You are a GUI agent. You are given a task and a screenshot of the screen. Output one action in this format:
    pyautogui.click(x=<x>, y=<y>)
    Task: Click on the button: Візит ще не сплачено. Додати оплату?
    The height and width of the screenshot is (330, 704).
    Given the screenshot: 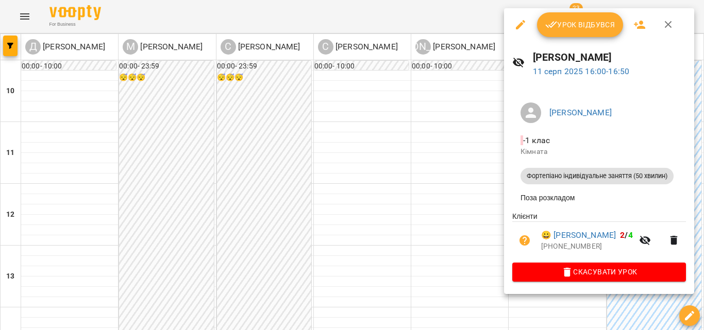 What is the action you would take?
    pyautogui.click(x=524, y=241)
    